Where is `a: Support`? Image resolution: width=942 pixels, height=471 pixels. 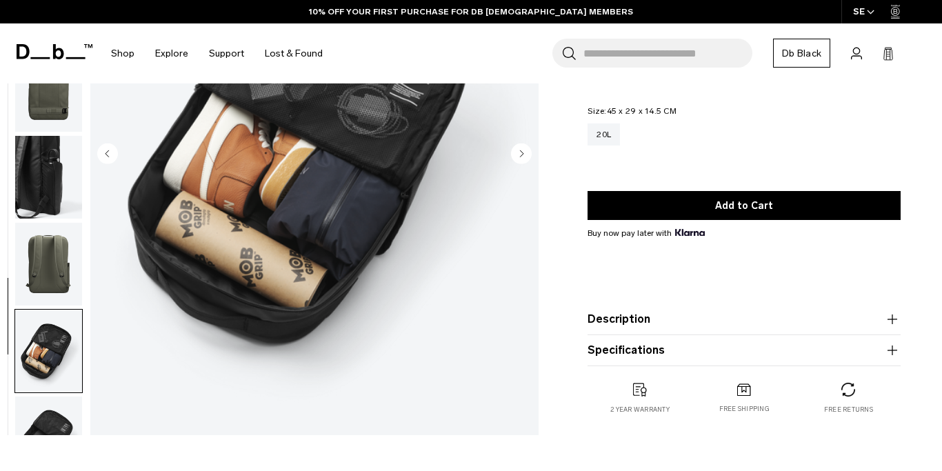 a: Support is located at coordinates (226, 53).